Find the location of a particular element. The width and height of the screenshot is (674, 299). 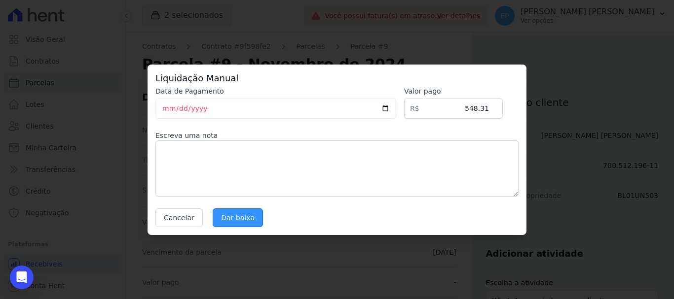

div: Open Intercom Messenger is located at coordinates (22, 278).